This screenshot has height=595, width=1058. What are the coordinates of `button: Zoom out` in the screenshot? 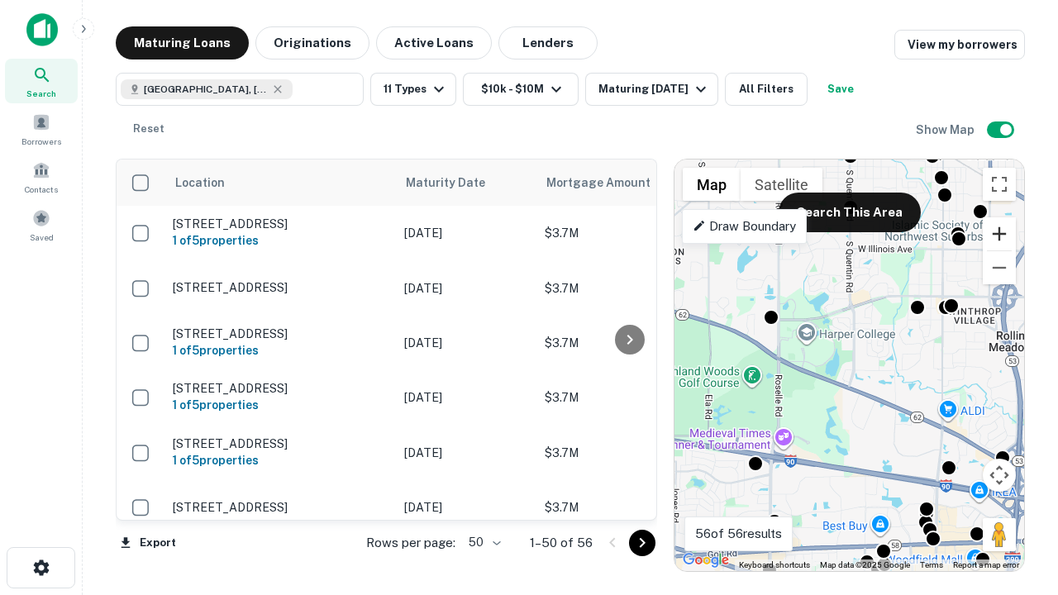 It's located at (1000, 268).